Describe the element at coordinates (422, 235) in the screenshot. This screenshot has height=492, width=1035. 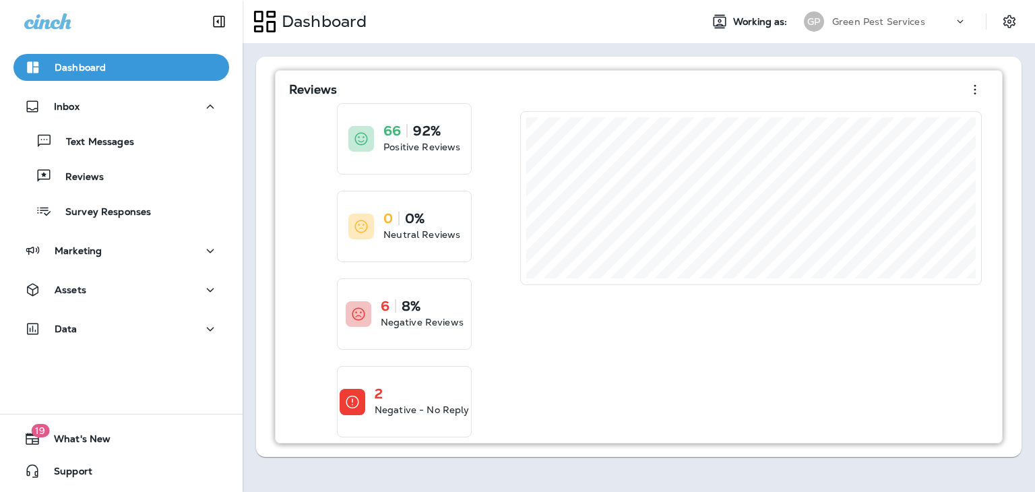
I see `p: Neutral Reviews` at that location.